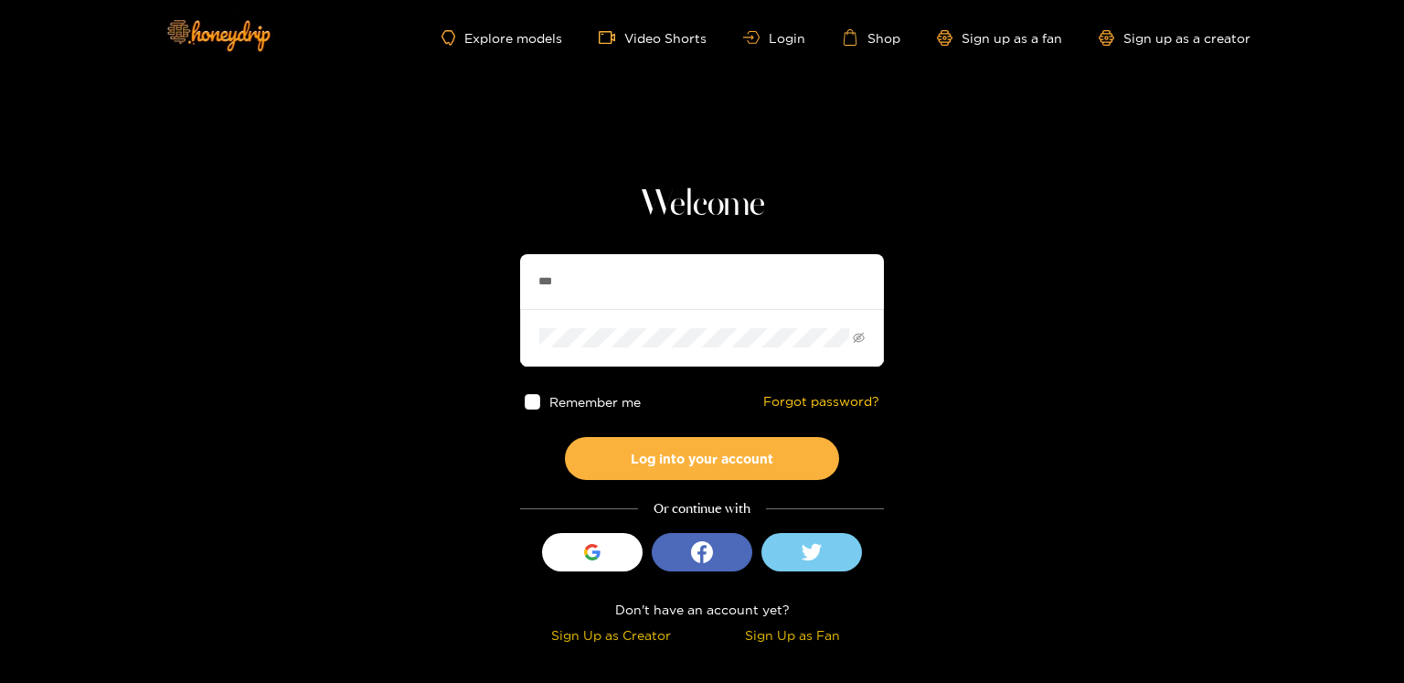 Image resolution: width=1404 pixels, height=683 pixels. I want to click on span: video-camera, so click(611, 37).